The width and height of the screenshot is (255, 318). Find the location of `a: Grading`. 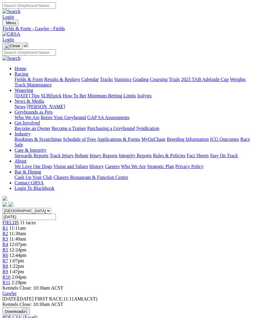

a: Grading is located at coordinates (141, 79).